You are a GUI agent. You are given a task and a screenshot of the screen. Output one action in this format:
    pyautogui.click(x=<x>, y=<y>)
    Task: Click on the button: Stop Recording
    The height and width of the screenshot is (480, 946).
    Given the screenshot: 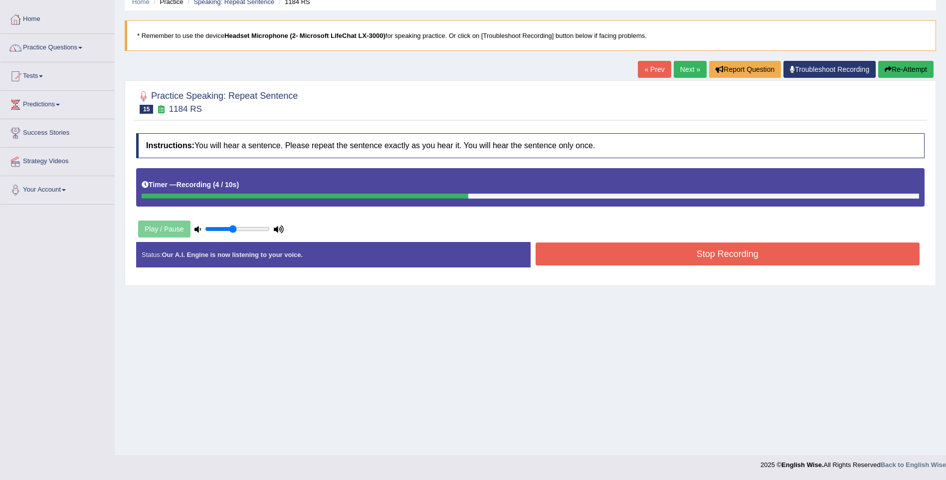 What is the action you would take?
    pyautogui.click(x=727, y=254)
    